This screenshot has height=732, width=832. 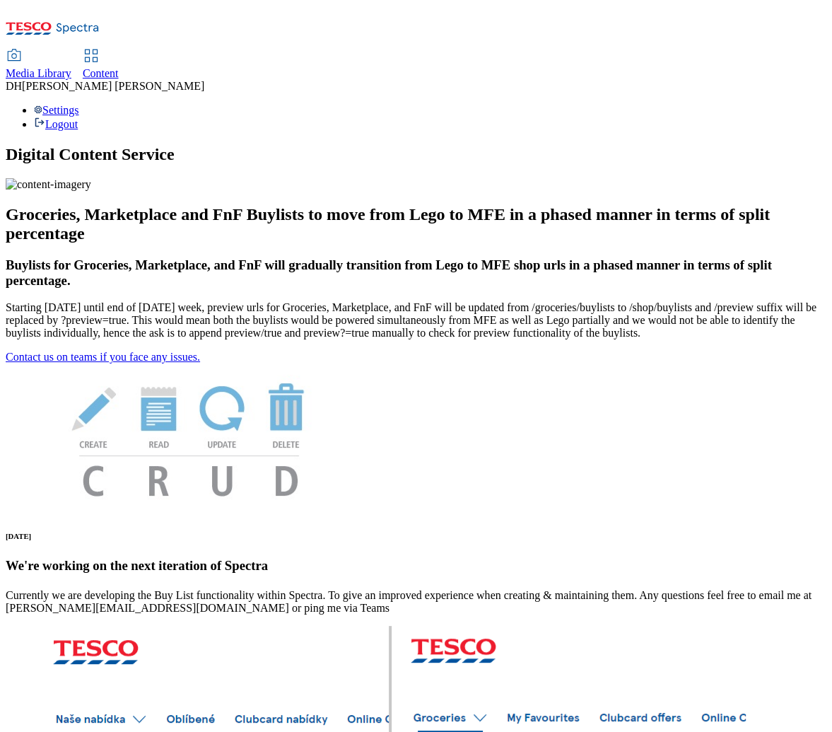 What do you see at coordinates (38, 73) in the screenshot?
I see `span: Media Library` at bounding box center [38, 73].